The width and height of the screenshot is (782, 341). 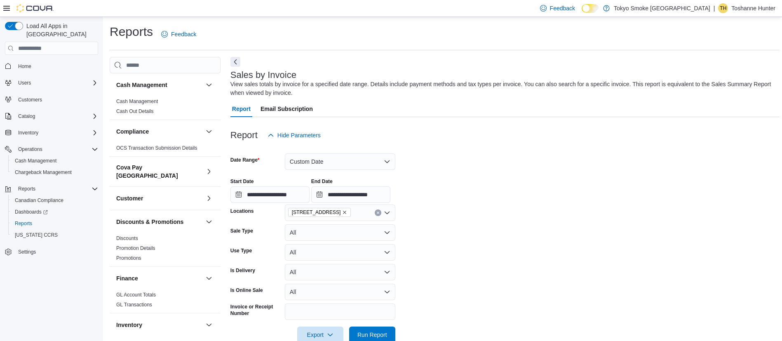 I want to click on label: Date Range, so click(x=245, y=160).